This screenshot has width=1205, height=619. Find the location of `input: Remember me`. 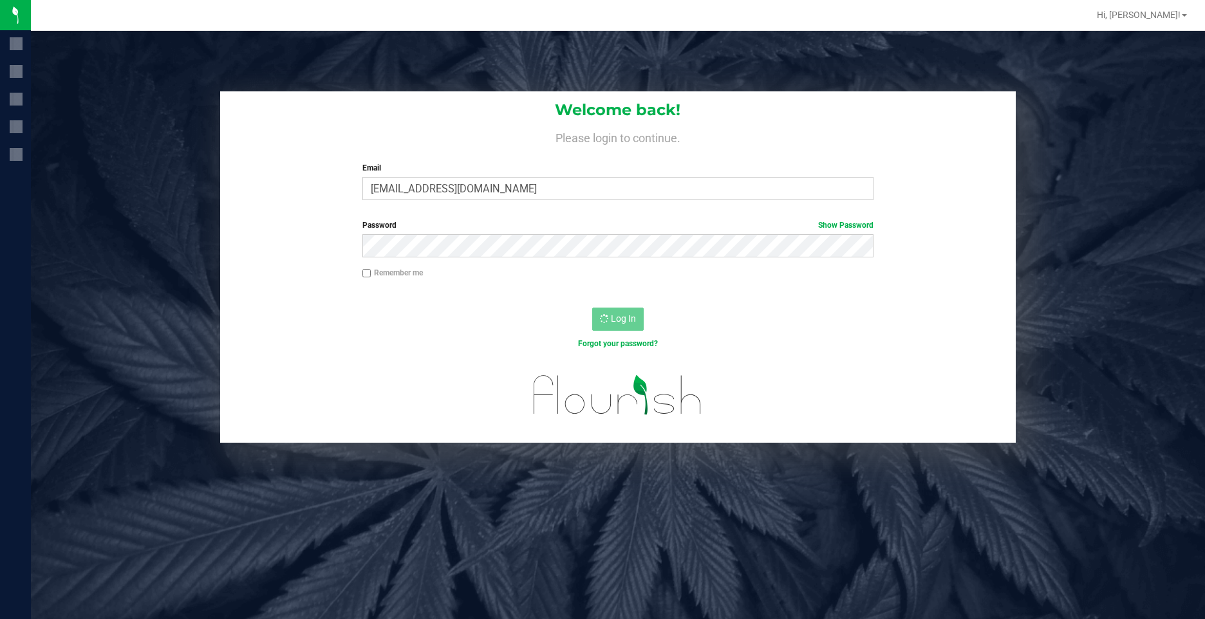

input: Remember me is located at coordinates (367, 273).